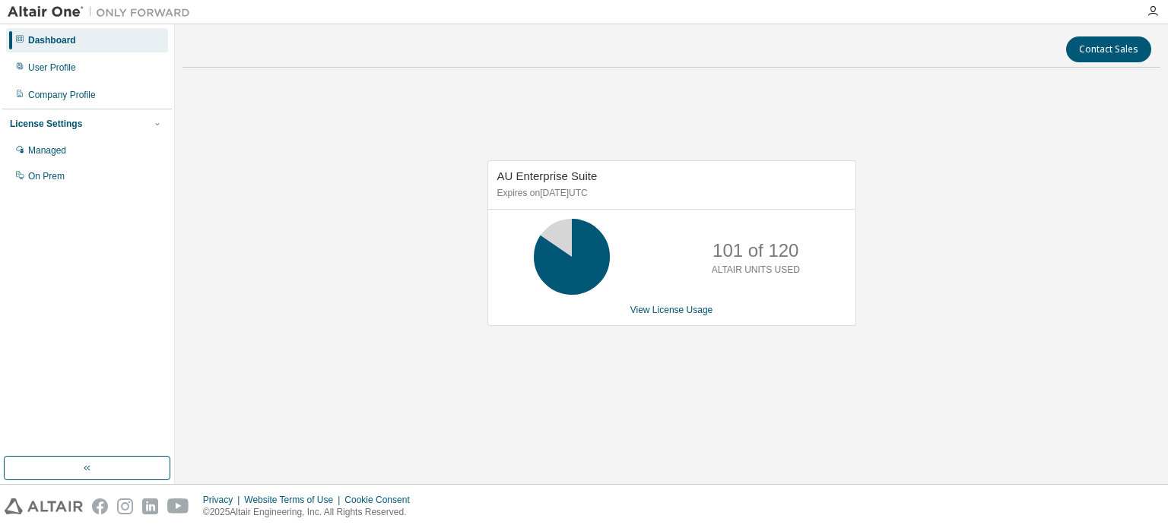 This screenshot has height=528, width=1168. I want to click on p: © 2025 Altair Engineering, Inc. All Rights Reserved., so click(311, 512).